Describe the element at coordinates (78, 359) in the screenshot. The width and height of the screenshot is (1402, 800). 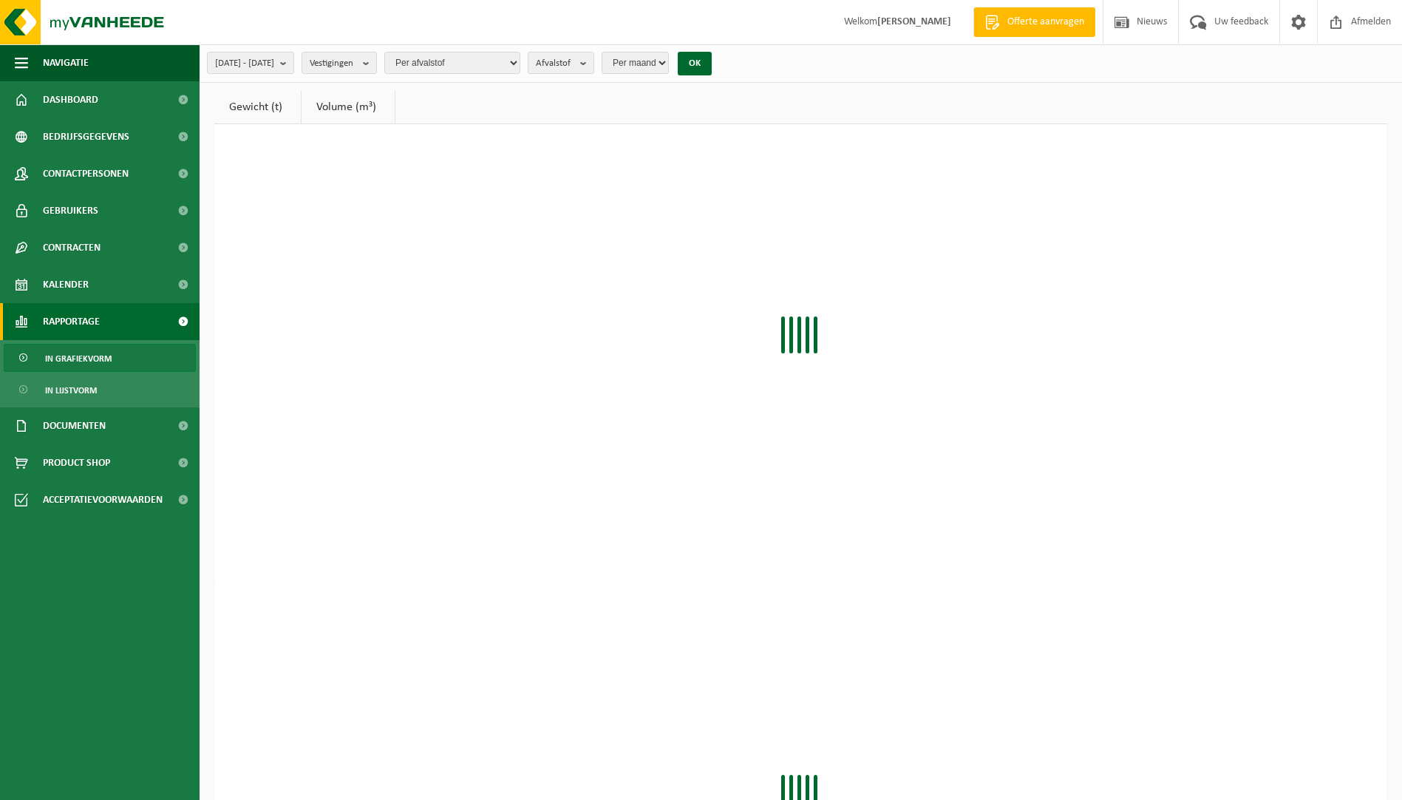
I see `span: In grafiekvorm` at that location.